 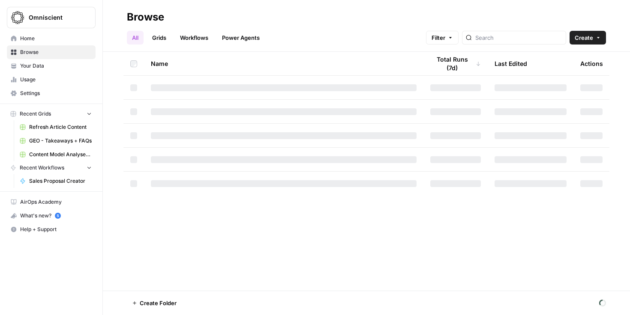 I want to click on input: Search, so click(x=518, y=38).